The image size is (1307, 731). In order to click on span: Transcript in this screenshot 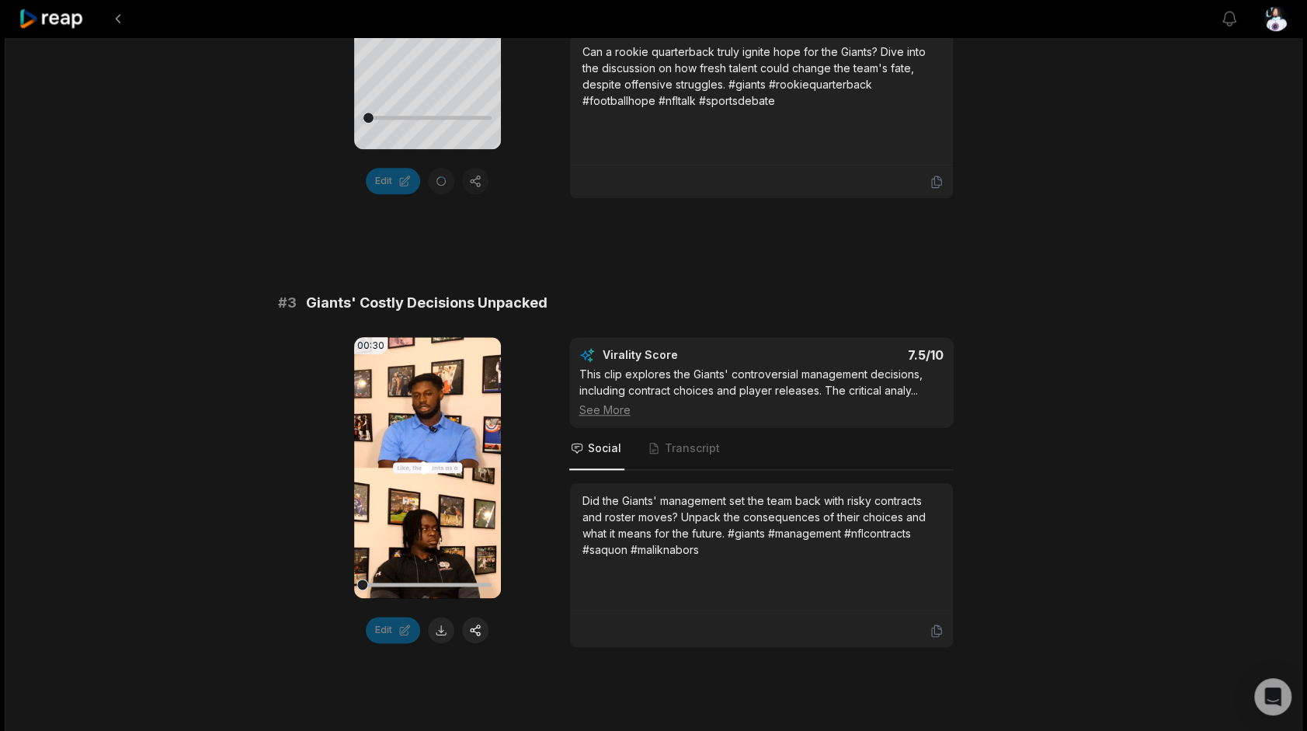, I will do `click(692, 448)`.